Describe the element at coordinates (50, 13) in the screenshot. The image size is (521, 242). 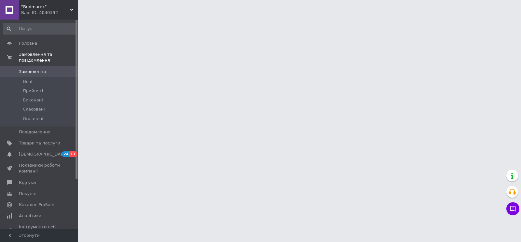
I see `div: Ваш ID: 4040392` at that location.